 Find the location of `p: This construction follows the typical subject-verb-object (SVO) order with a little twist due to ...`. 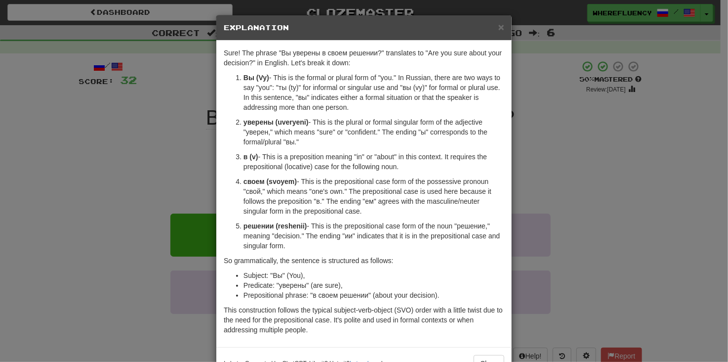

p: This construction follows the typical subject-verb-object (SVO) order with a little twist due to ... is located at coordinates (364, 320).